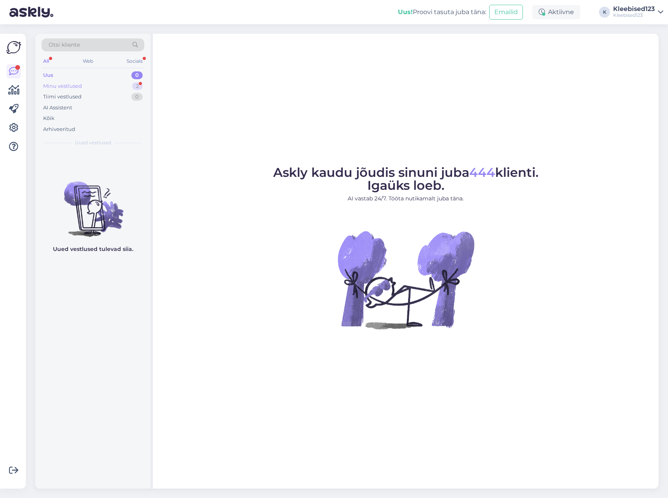  What do you see at coordinates (14, 47) in the screenshot?
I see `img: Askly Logo` at bounding box center [14, 47].